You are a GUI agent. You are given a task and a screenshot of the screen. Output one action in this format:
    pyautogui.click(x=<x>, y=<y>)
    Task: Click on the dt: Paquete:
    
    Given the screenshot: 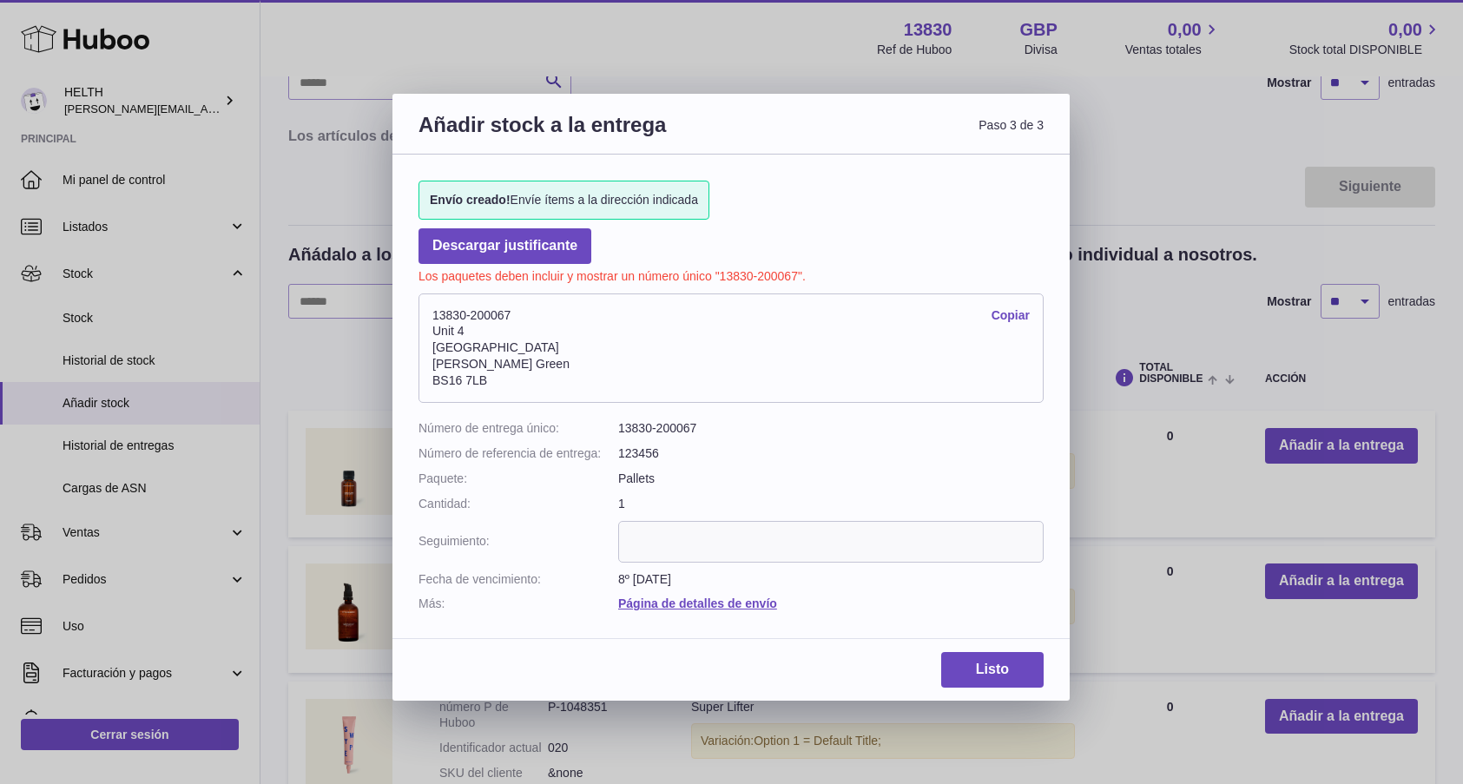 What is the action you would take?
    pyautogui.click(x=518, y=478)
    